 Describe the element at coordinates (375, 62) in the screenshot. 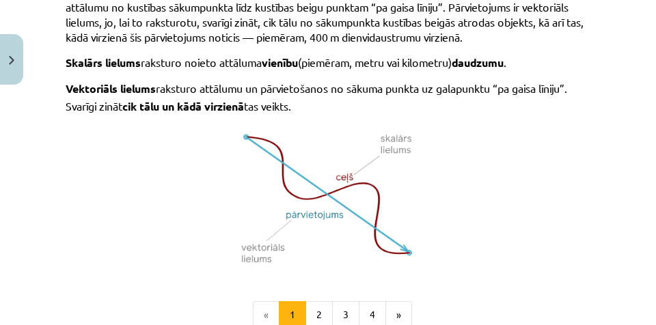

I see `span: (piemēram, metru vai kilometru)` at that location.